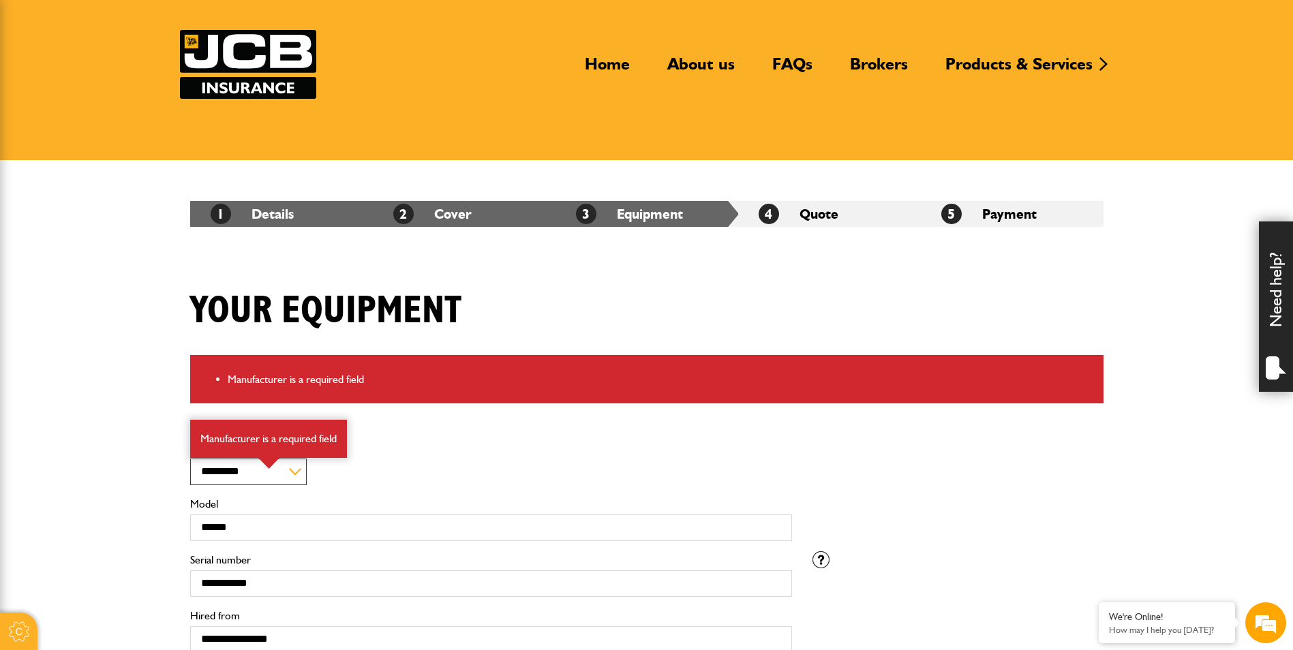 The width and height of the screenshot is (1293, 650). Describe the element at coordinates (647, 214) in the screenshot. I see `li: Equipment` at that location.